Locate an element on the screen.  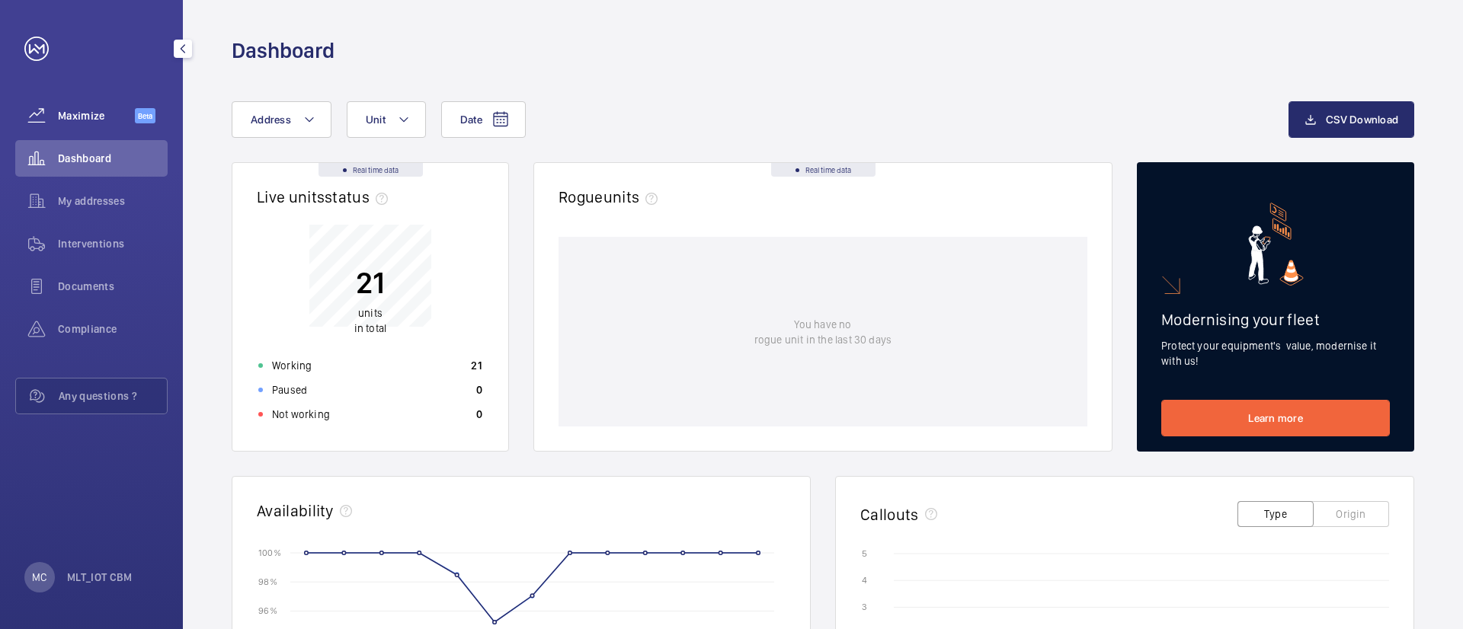
span: Date is located at coordinates (471, 120).